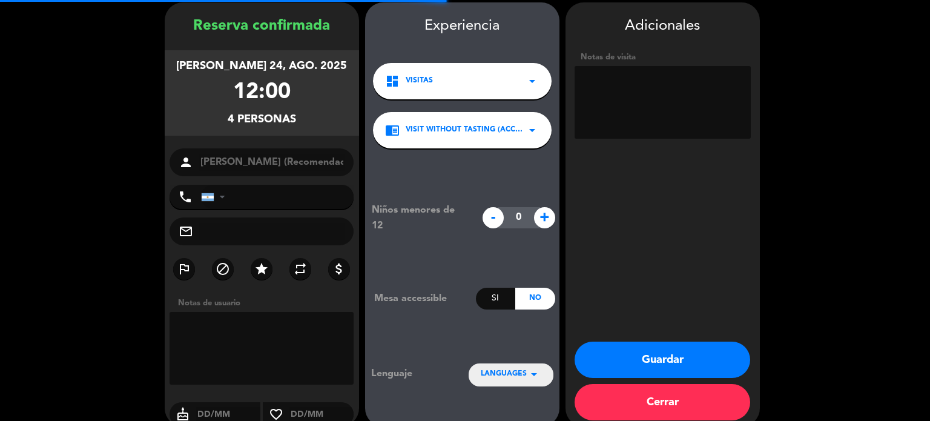  What do you see at coordinates (410, 374) in the screenshot?
I see `div: Lenguaje` at bounding box center [410, 374].